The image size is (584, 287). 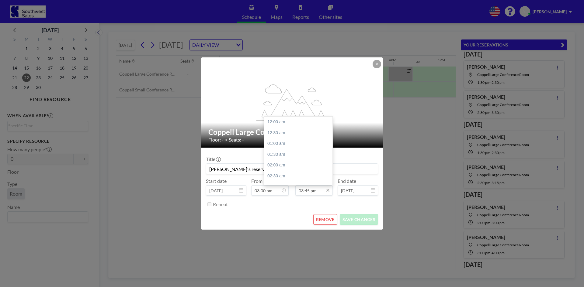 I want to click on label: End date, so click(x=347, y=181).